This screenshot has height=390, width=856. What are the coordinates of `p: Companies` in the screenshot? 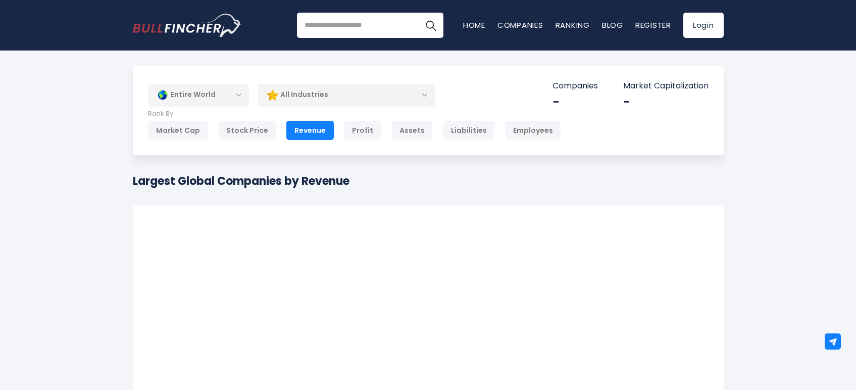 It's located at (575, 86).